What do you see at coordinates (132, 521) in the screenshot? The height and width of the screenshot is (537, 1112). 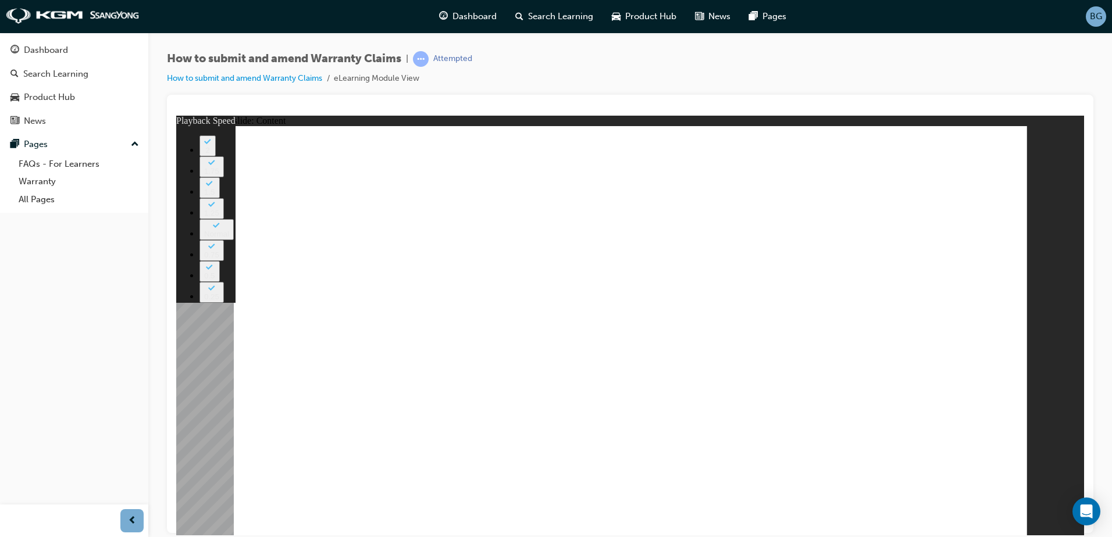 I see `span: prev-icon` at bounding box center [132, 521].